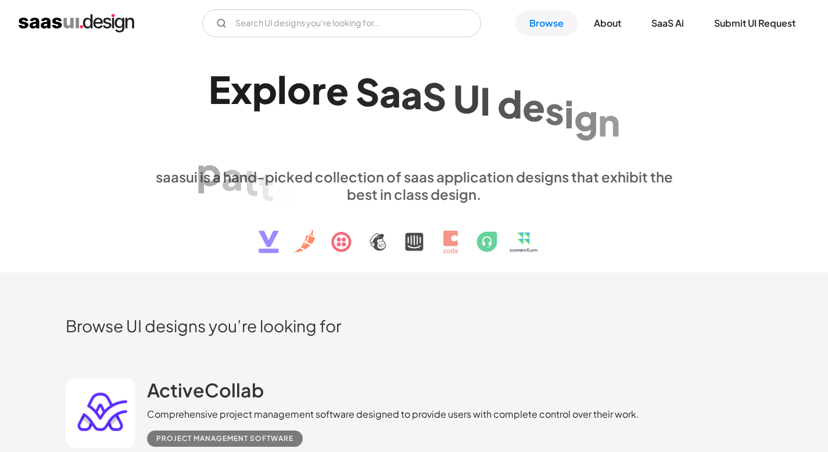 This screenshot has height=452, width=828. Describe the element at coordinates (509, 103) in the screenshot. I see `div: d` at that location.